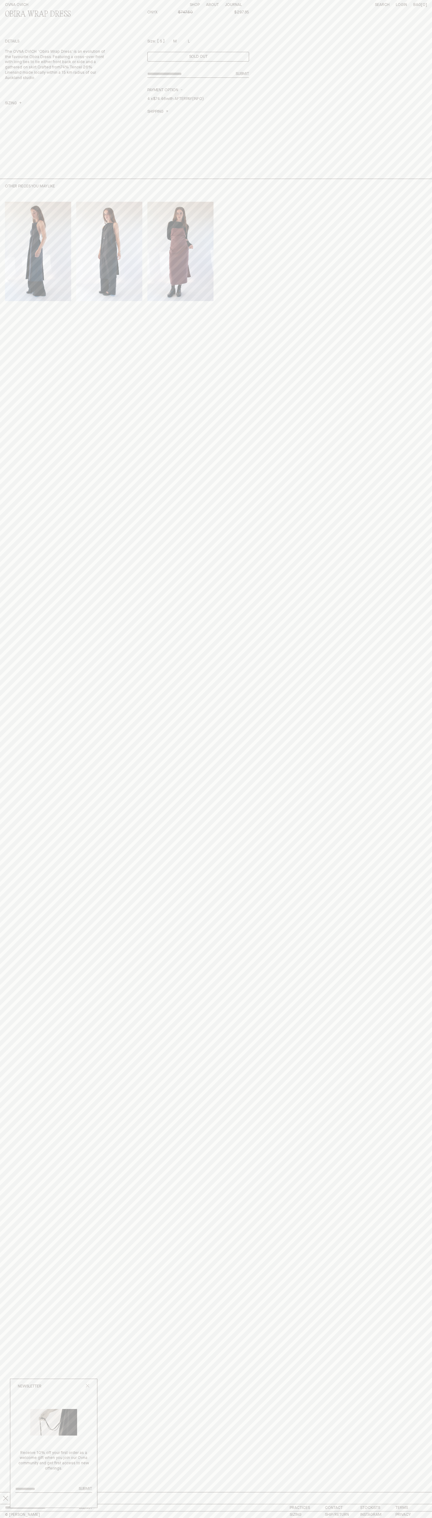 The width and height of the screenshot is (432, 1518). Describe the element at coordinates (109, 186) in the screenshot. I see `h2: OTHER PIECES YOU MAY LIKE` at that location.